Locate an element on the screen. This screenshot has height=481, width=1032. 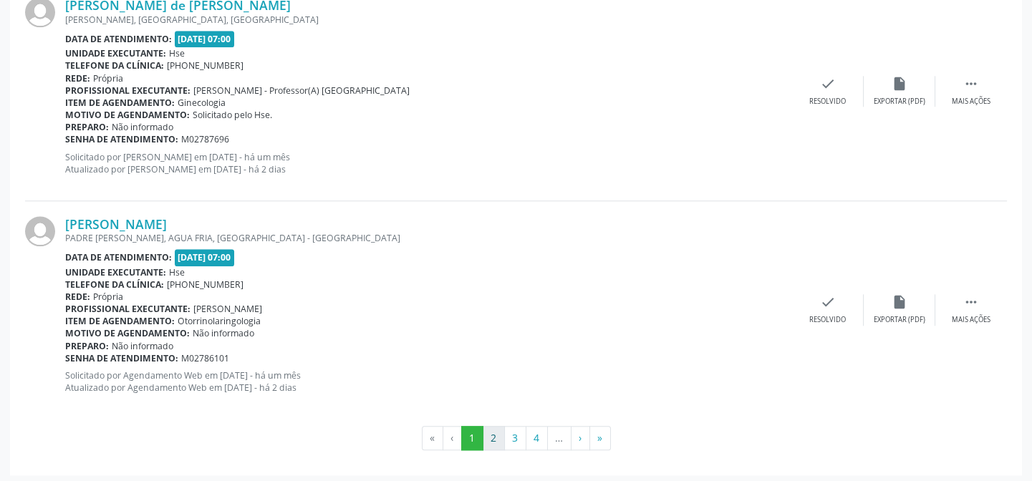
span: Ginecologia is located at coordinates (201, 102).